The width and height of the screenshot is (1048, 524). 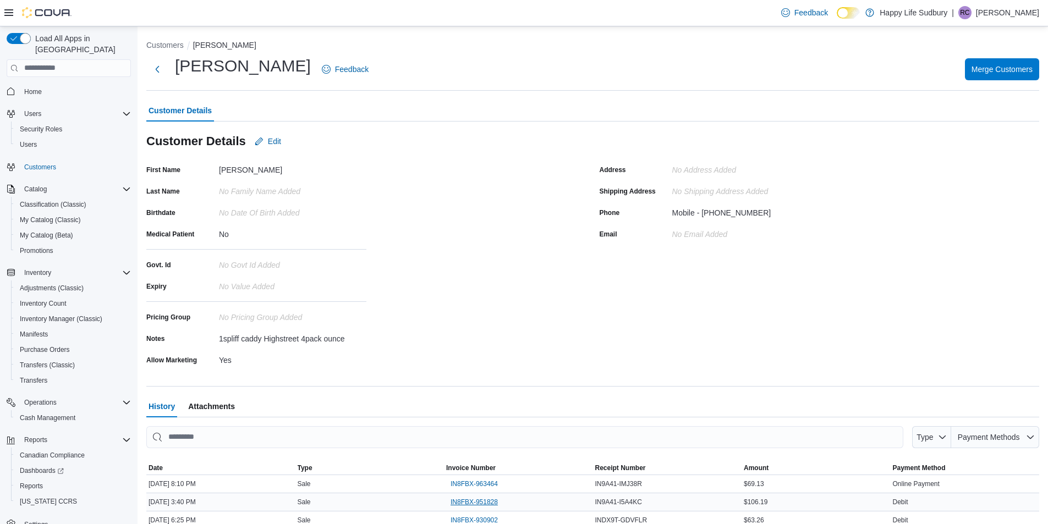 I want to click on span: Online Payment, so click(x=916, y=484).